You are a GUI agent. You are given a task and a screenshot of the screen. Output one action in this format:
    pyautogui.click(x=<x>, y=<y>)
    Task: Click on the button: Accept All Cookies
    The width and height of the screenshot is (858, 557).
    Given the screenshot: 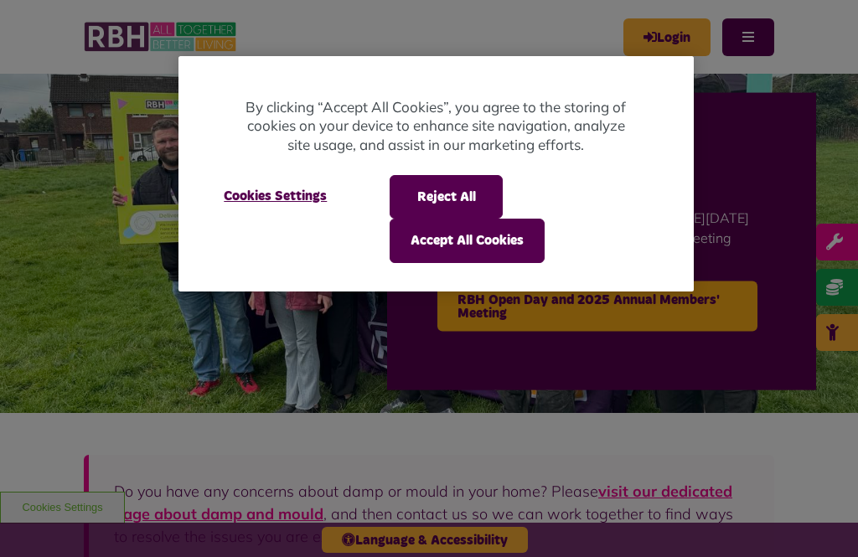 What is the action you would take?
    pyautogui.click(x=467, y=241)
    